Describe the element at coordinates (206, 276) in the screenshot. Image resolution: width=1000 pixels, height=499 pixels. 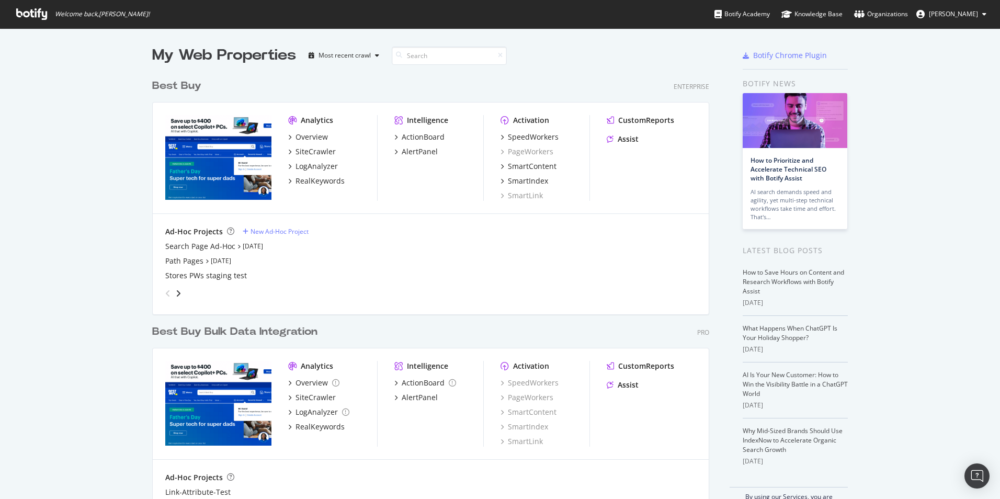
I see `div: Stores PWs staging test` at that location.